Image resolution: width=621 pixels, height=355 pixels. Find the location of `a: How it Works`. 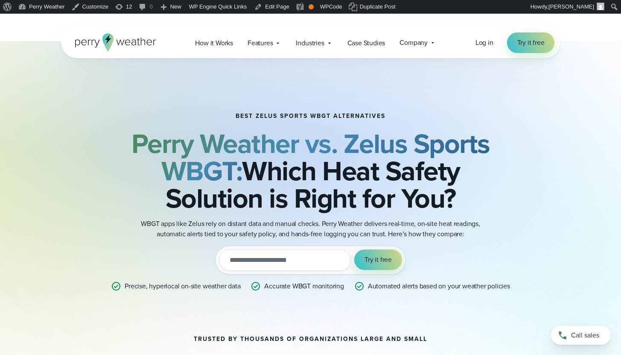

a: How it Works is located at coordinates (214, 43).